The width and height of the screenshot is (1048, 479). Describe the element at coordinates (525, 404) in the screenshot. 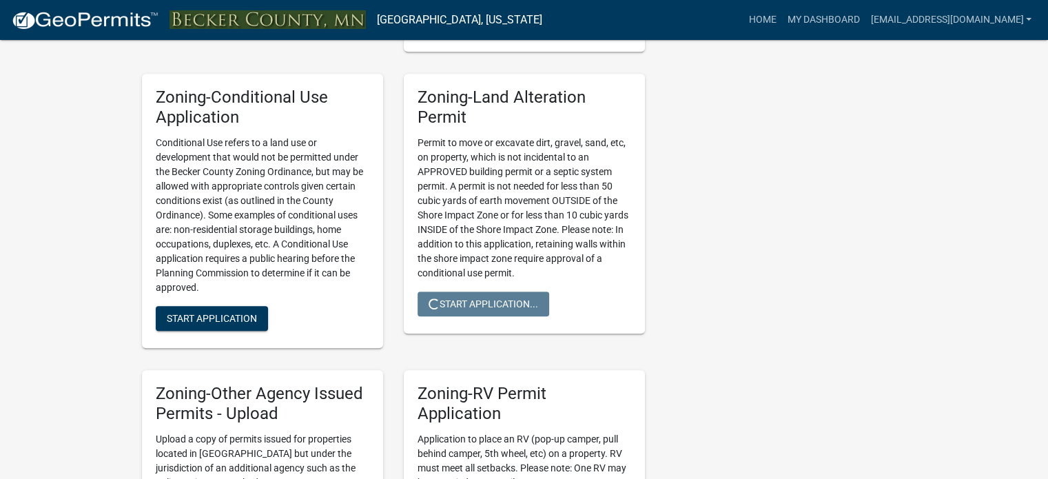

I see `h5: Zoning-RV Permit Application` at that location.